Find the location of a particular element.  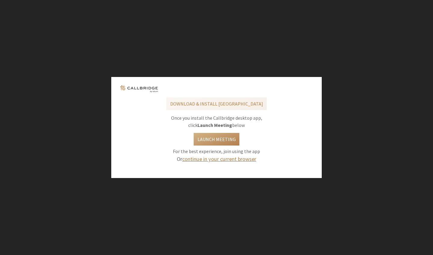

img: logo.png is located at coordinates (139, 89).